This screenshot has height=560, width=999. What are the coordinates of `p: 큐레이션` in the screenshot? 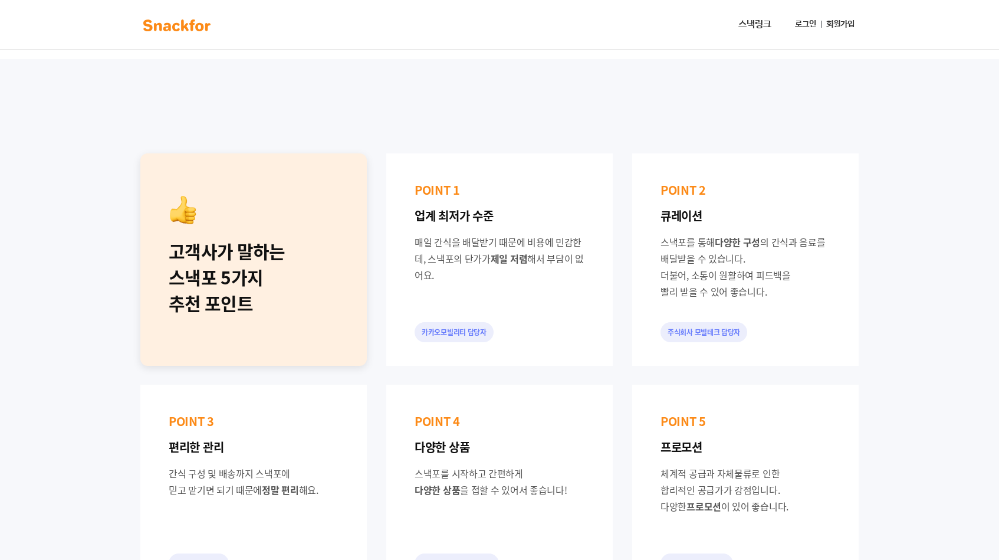 It's located at (745, 216).